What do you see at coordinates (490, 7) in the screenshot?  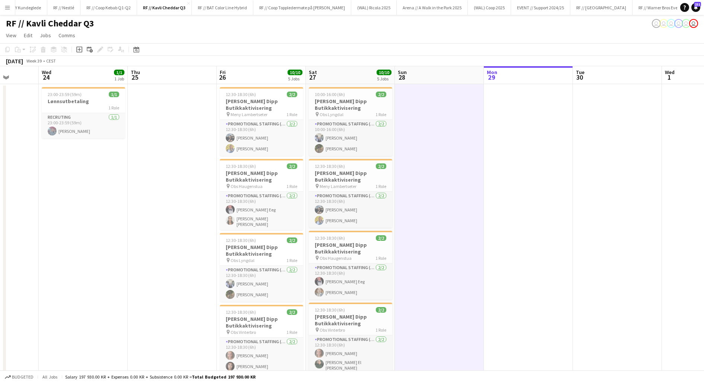 I see `button: (WAL) Coop 2025` at bounding box center [490, 7].